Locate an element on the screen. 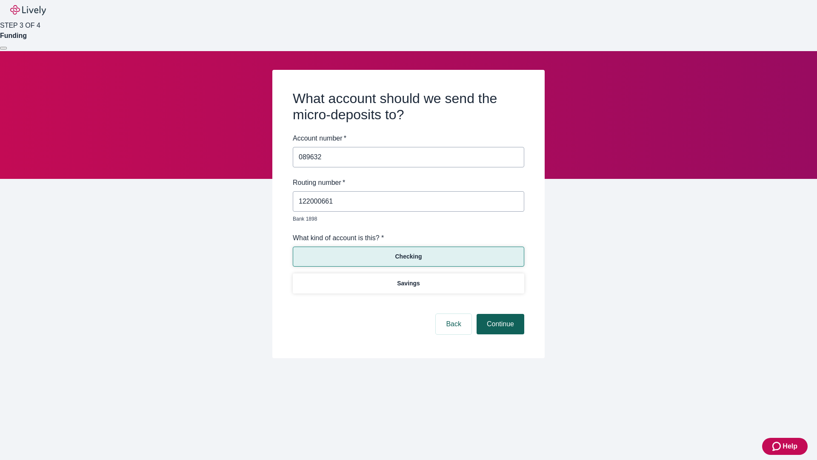 This screenshot has height=460, width=817. span: Help is located at coordinates (790, 446).